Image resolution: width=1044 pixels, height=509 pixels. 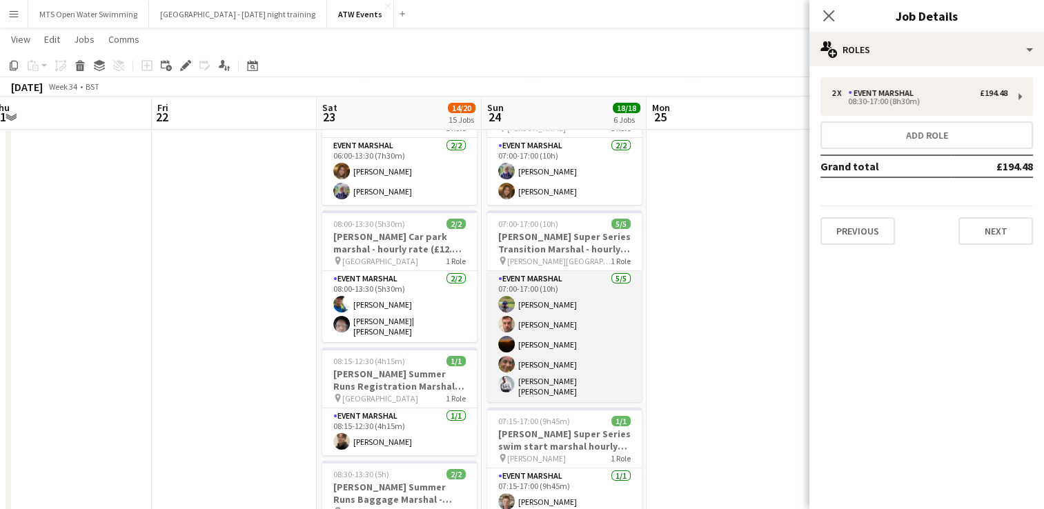 What do you see at coordinates (927, 16) in the screenshot?
I see `h3: Job Details` at bounding box center [927, 16].